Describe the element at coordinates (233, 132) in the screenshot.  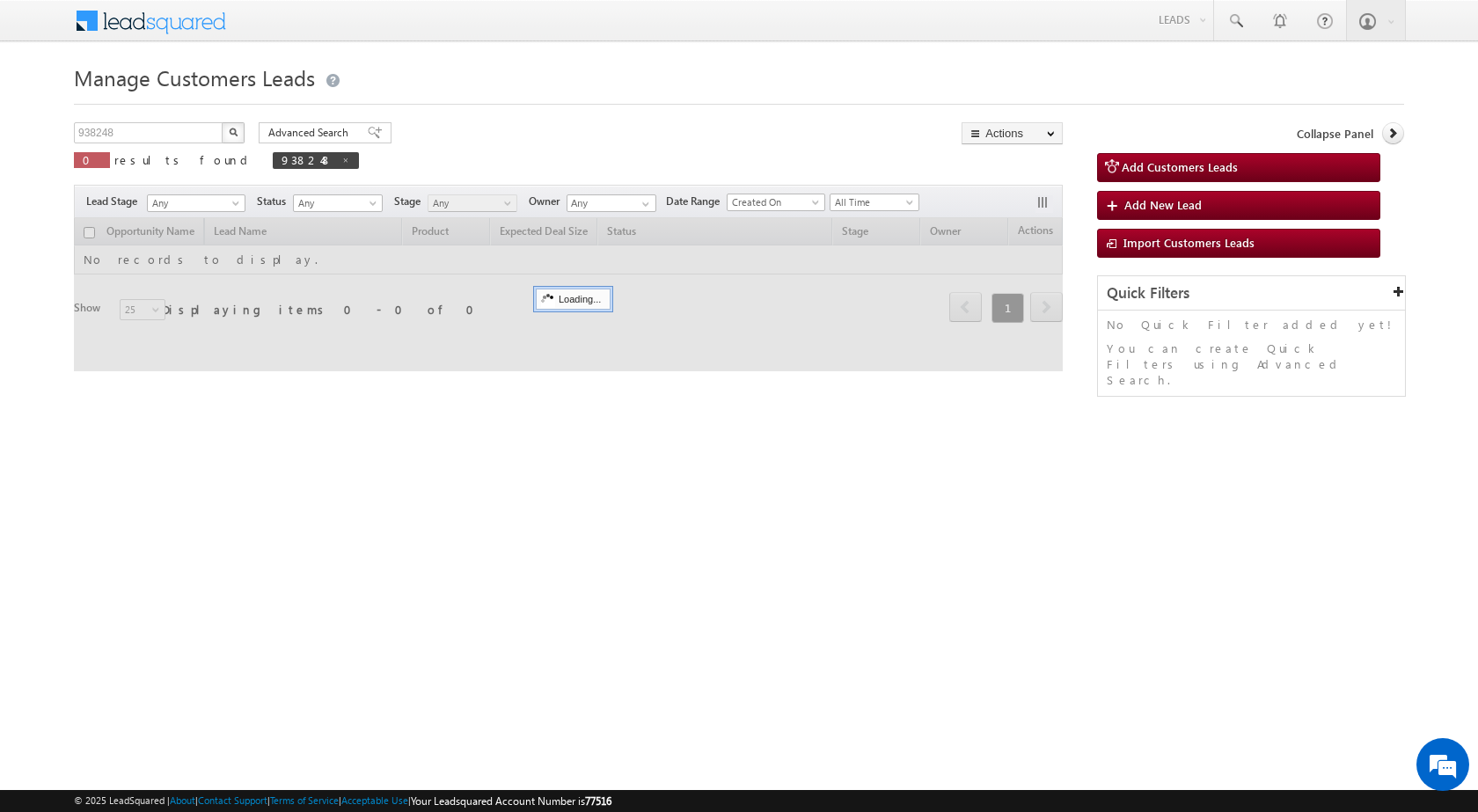
I see `img: Search` at that location.